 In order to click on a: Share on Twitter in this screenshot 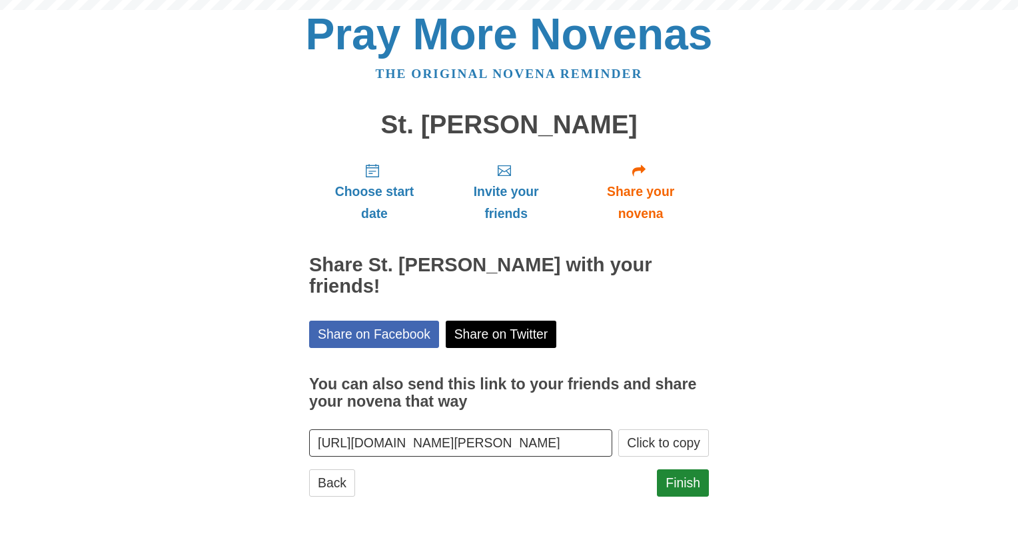, I will do `click(501, 334)`.